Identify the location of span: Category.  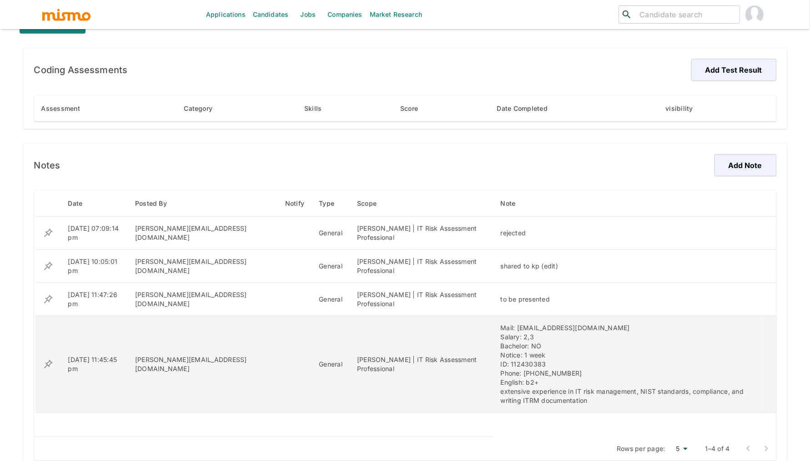
(204, 109).